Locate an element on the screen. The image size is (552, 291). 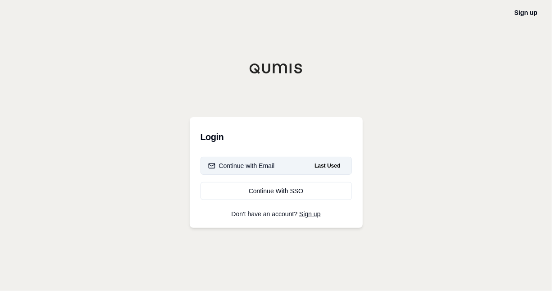
h3: Login is located at coordinates (276, 137).